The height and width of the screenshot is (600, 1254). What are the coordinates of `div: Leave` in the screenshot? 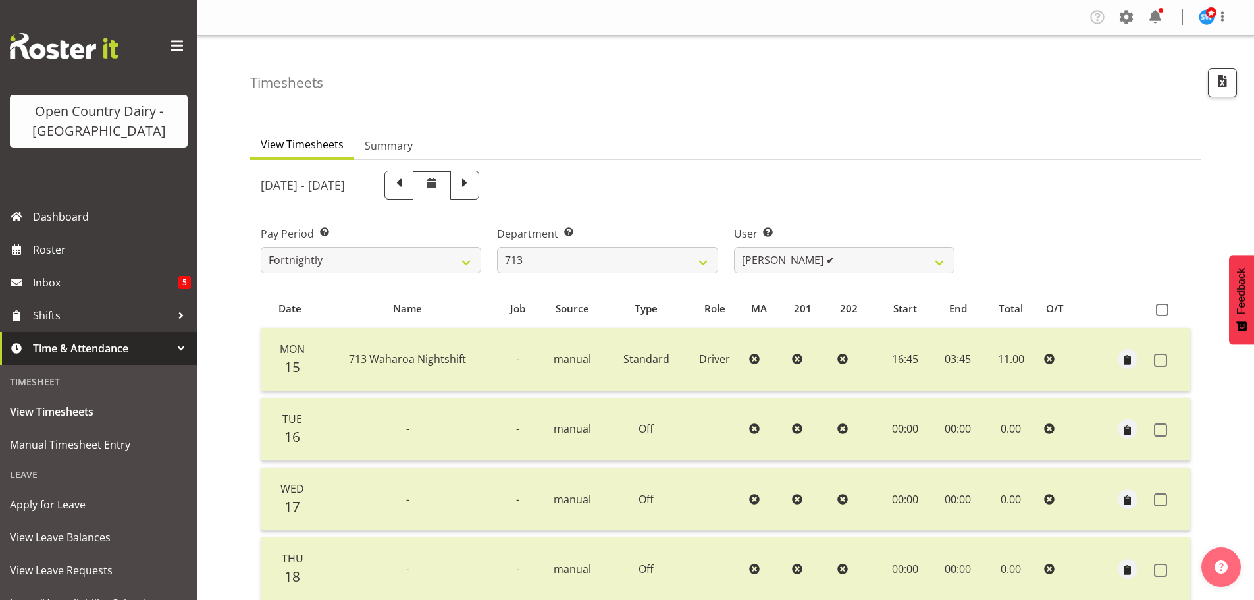 It's located at (99, 474).